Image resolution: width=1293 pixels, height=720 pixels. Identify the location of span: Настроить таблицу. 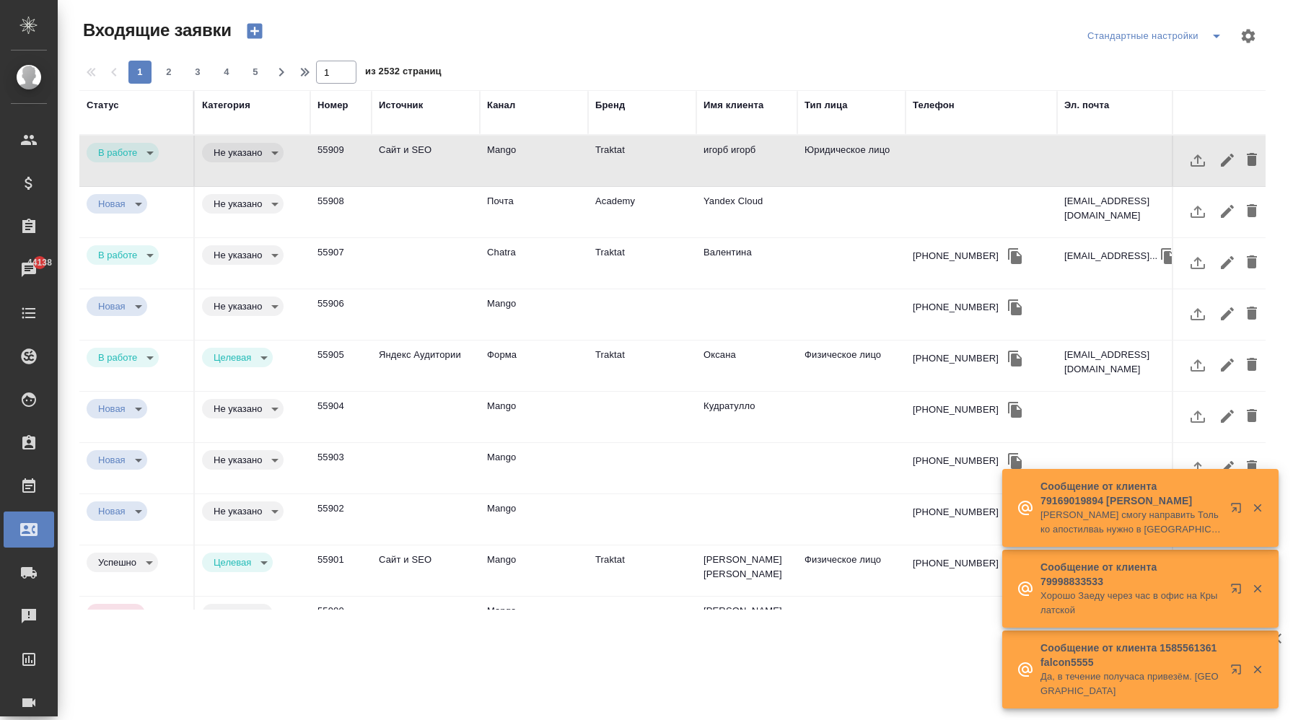
(1249, 36).